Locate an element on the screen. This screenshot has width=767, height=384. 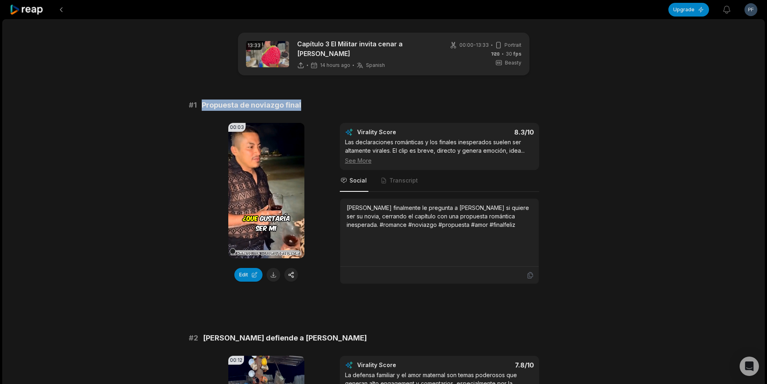
div: 8.3 /10 is located at coordinates (491, 132).